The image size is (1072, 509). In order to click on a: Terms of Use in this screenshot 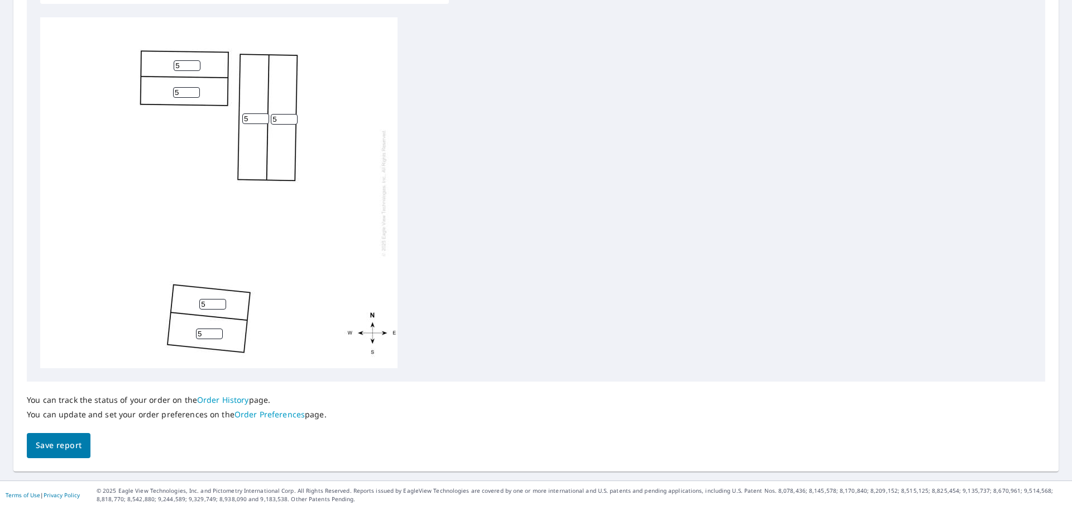, I will do `click(23, 495)`.